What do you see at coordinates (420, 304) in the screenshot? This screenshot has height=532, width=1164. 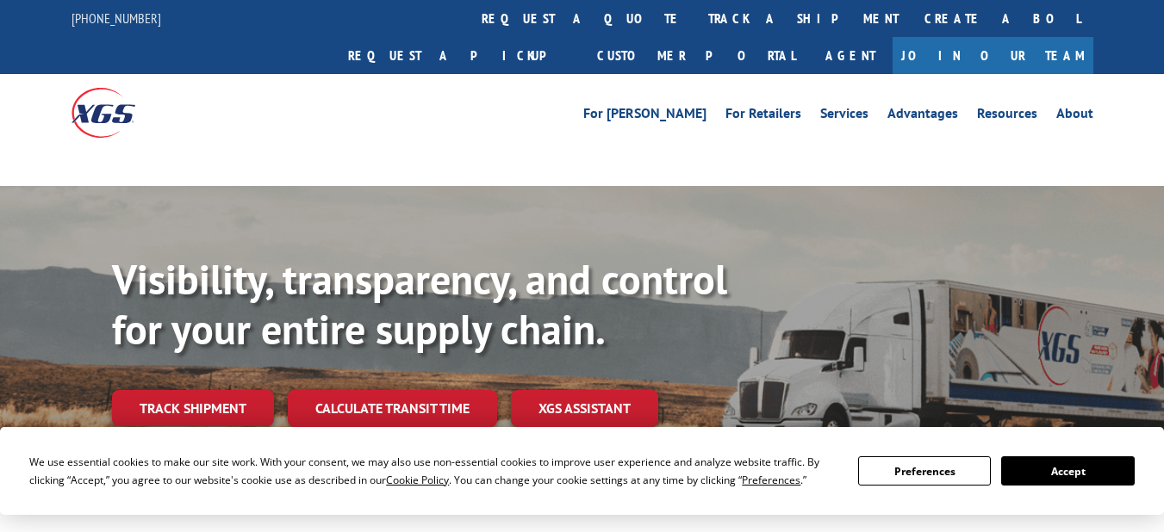 I see `b: Visibility, transparency, and control for your entire supply chain.` at bounding box center [420, 304].